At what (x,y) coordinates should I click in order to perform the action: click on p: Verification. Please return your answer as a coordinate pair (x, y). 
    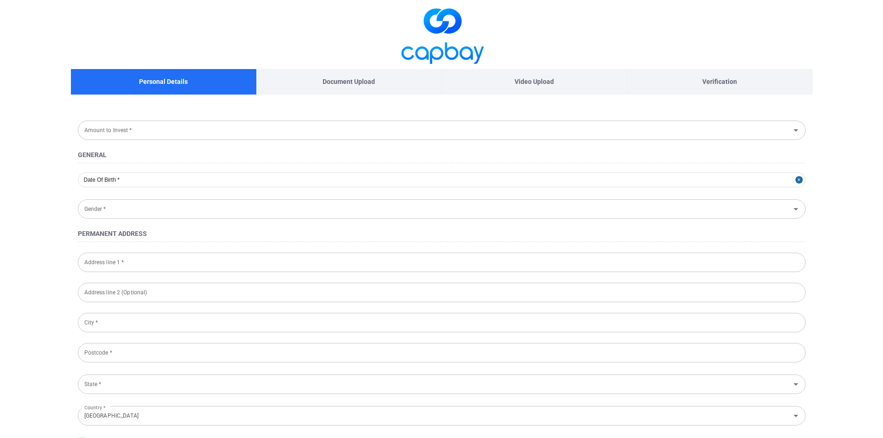
    Looking at the image, I should click on (719, 82).